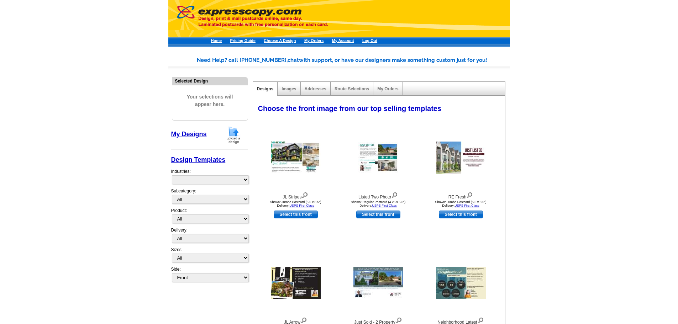 Image resolution: width=678 pixels, height=324 pixels. Describe the element at coordinates (216, 41) in the screenshot. I see `a: Home` at that location.